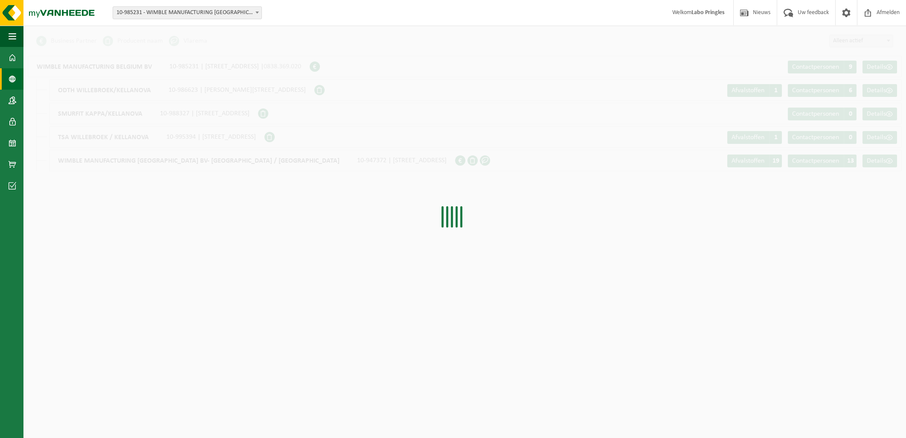 This screenshot has width=906, height=438. Describe the element at coordinates (105, 90) in the screenshot. I see `span: ODTH WILLEBROEK/KELLANOVA` at that location.